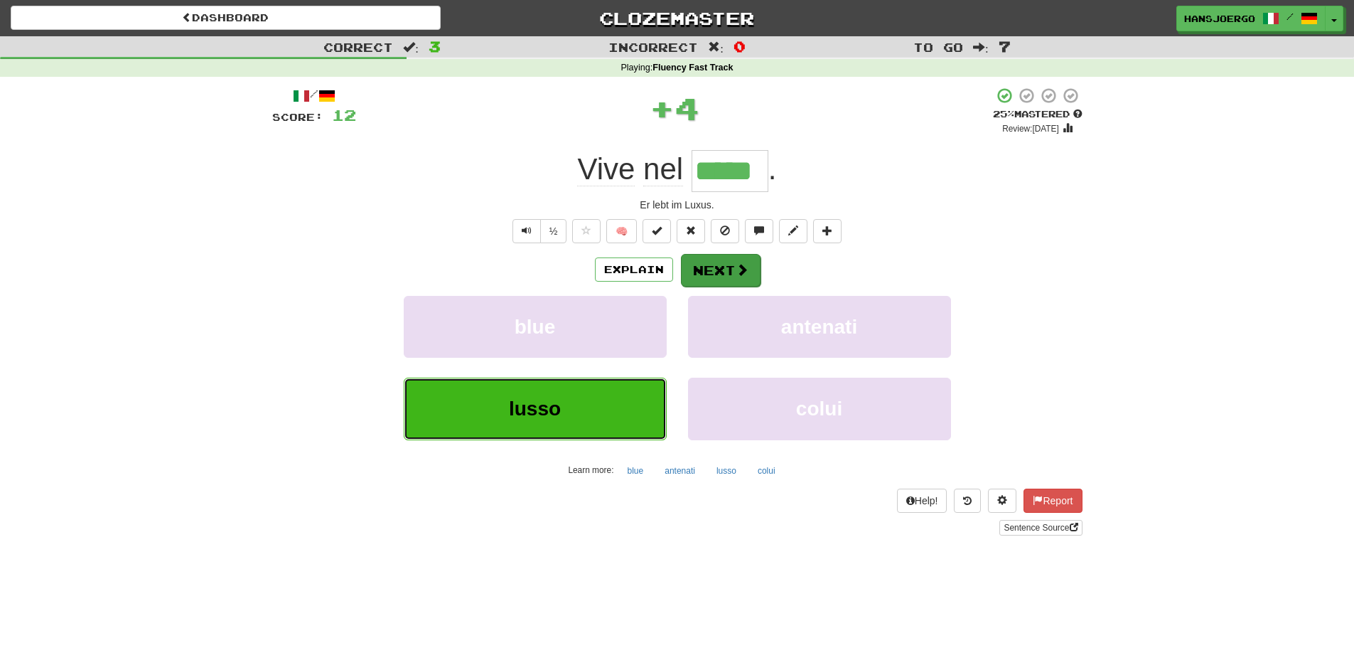 The width and height of the screenshot is (1354, 648). What do you see at coordinates (967, 500) in the screenshot?
I see `button: Round history (alt+y)` at bounding box center [967, 500].